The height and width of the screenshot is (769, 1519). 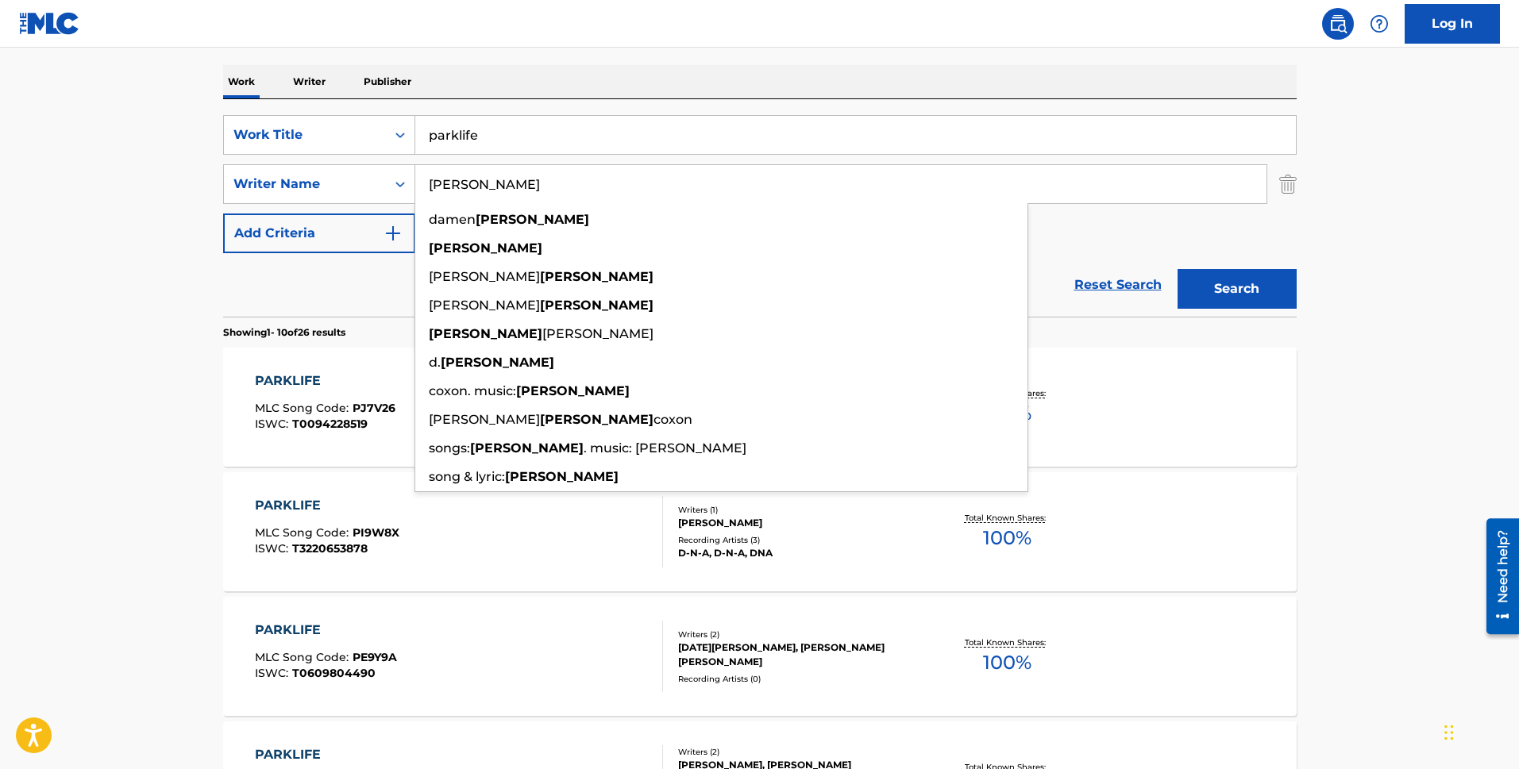 What do you see at coordinates (798, 510) in the screenshot?
I see `div: Writers ( 1 )` at bounding box center [798, 510].